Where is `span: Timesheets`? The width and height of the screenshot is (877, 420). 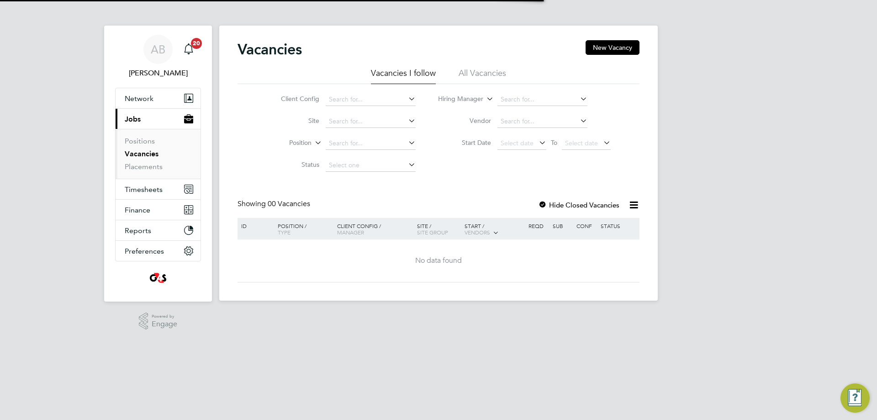
span: Timesheets is located at coordinates (143, 189).